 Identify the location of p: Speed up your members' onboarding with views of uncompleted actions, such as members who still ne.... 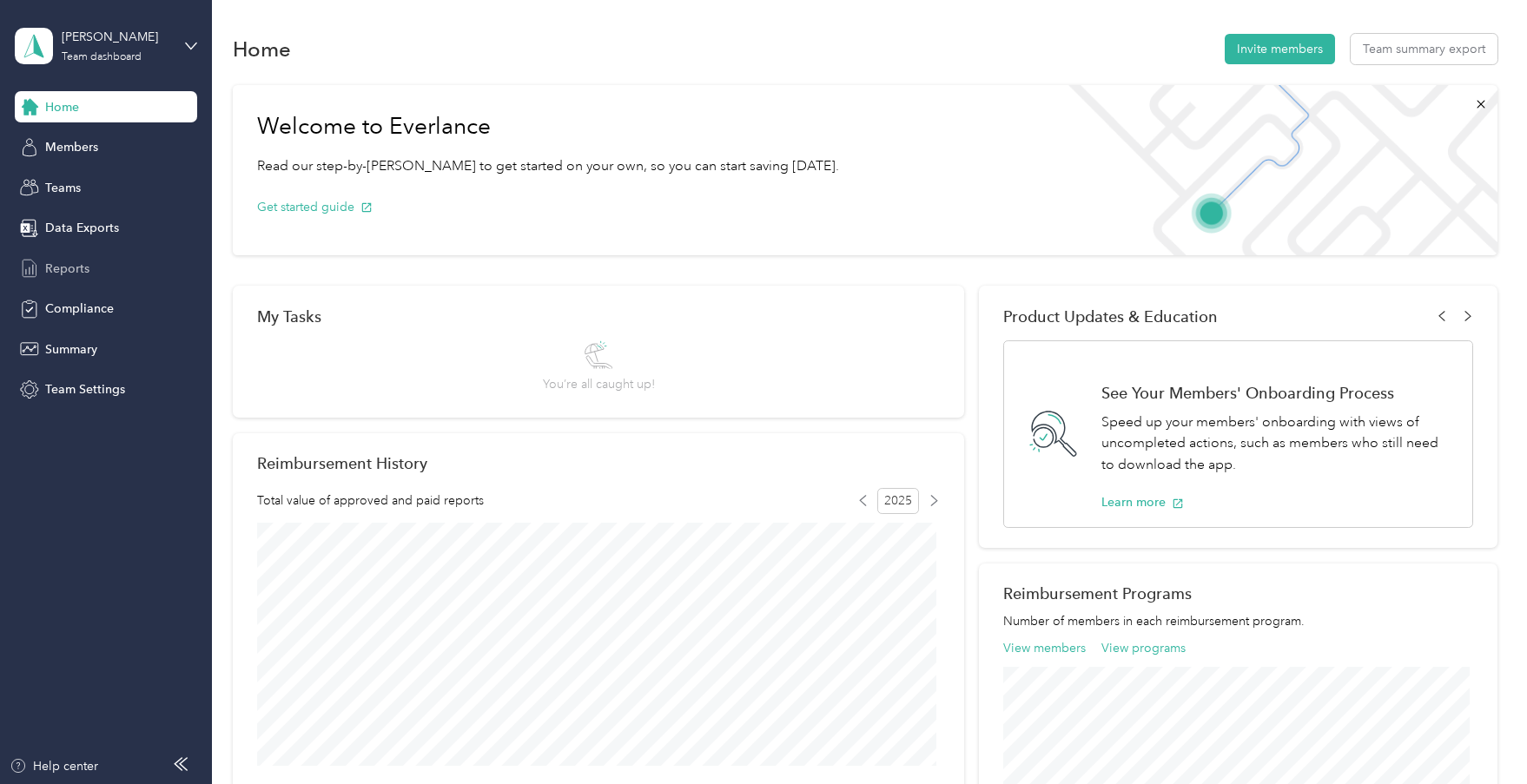
(1277, 443).